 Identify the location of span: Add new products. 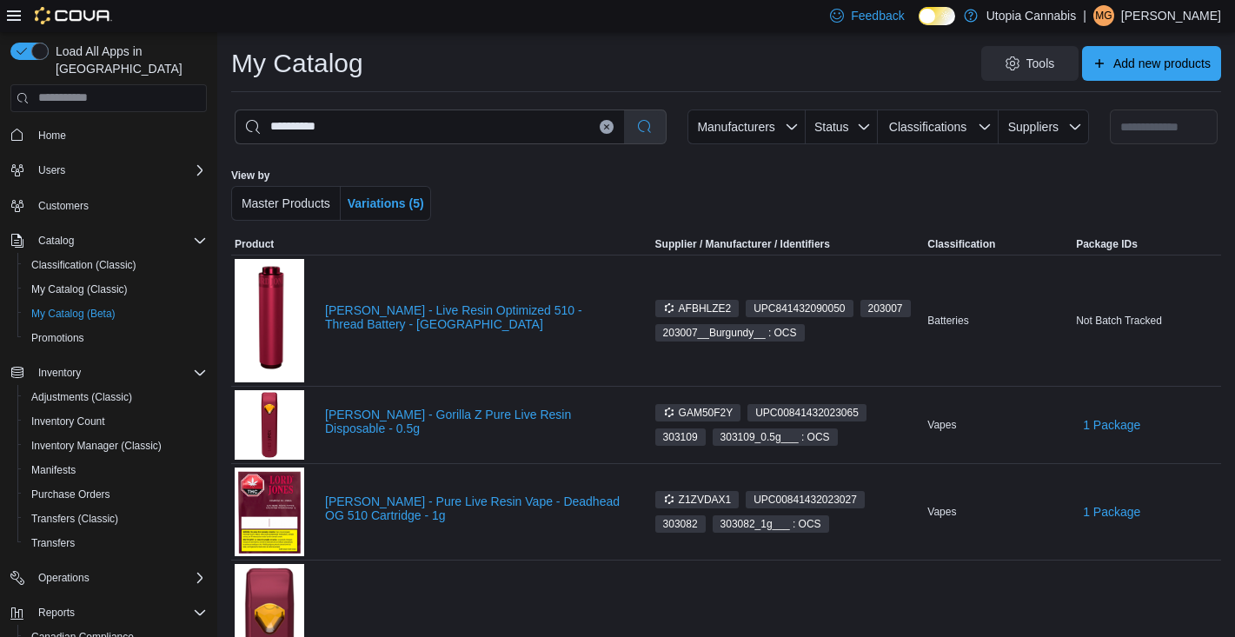
(1162, 63).